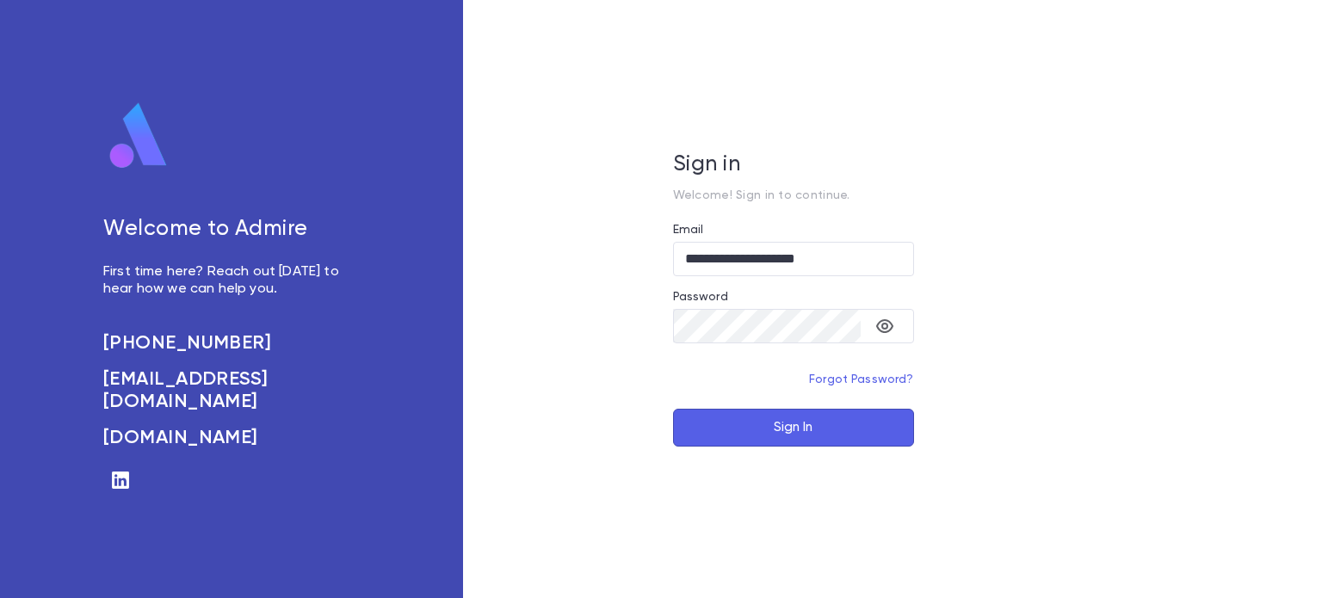 This screenshot has width=1322, height=598. Describe the element at coordinates (139, 136) in the screenshot. I see `img: logo` at that location.